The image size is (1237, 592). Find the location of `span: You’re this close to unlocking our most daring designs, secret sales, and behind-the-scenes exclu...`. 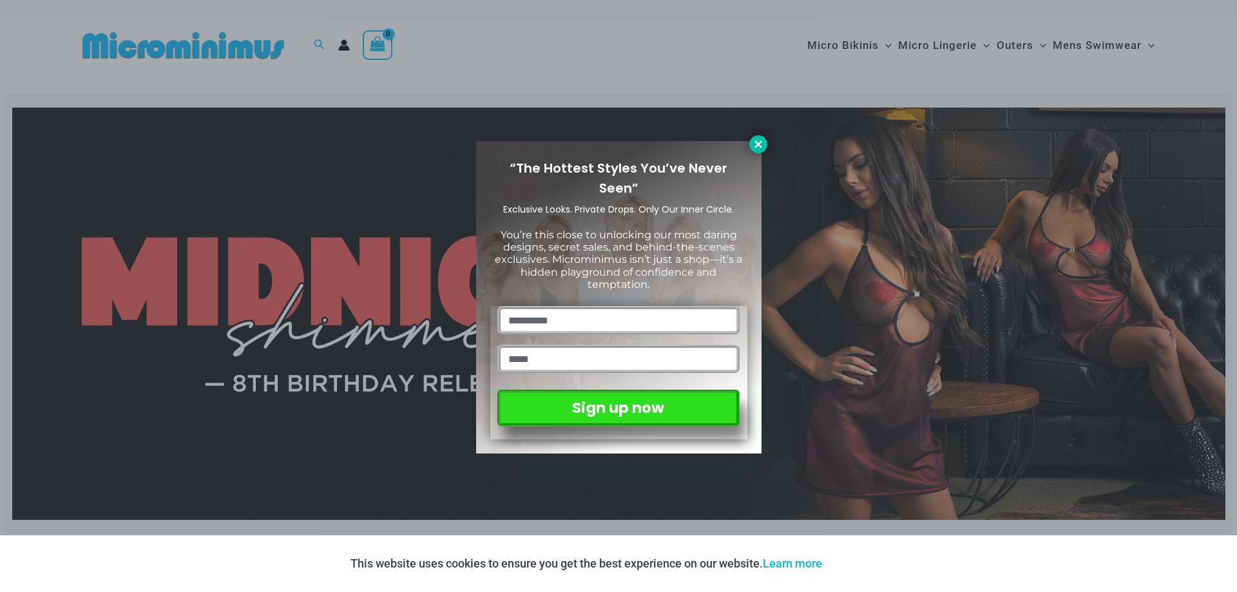

span: You’re this close to unlocking our most daring designs, secret sales, and behind-the-scenes exclu... is located at coordinates (618, 260).